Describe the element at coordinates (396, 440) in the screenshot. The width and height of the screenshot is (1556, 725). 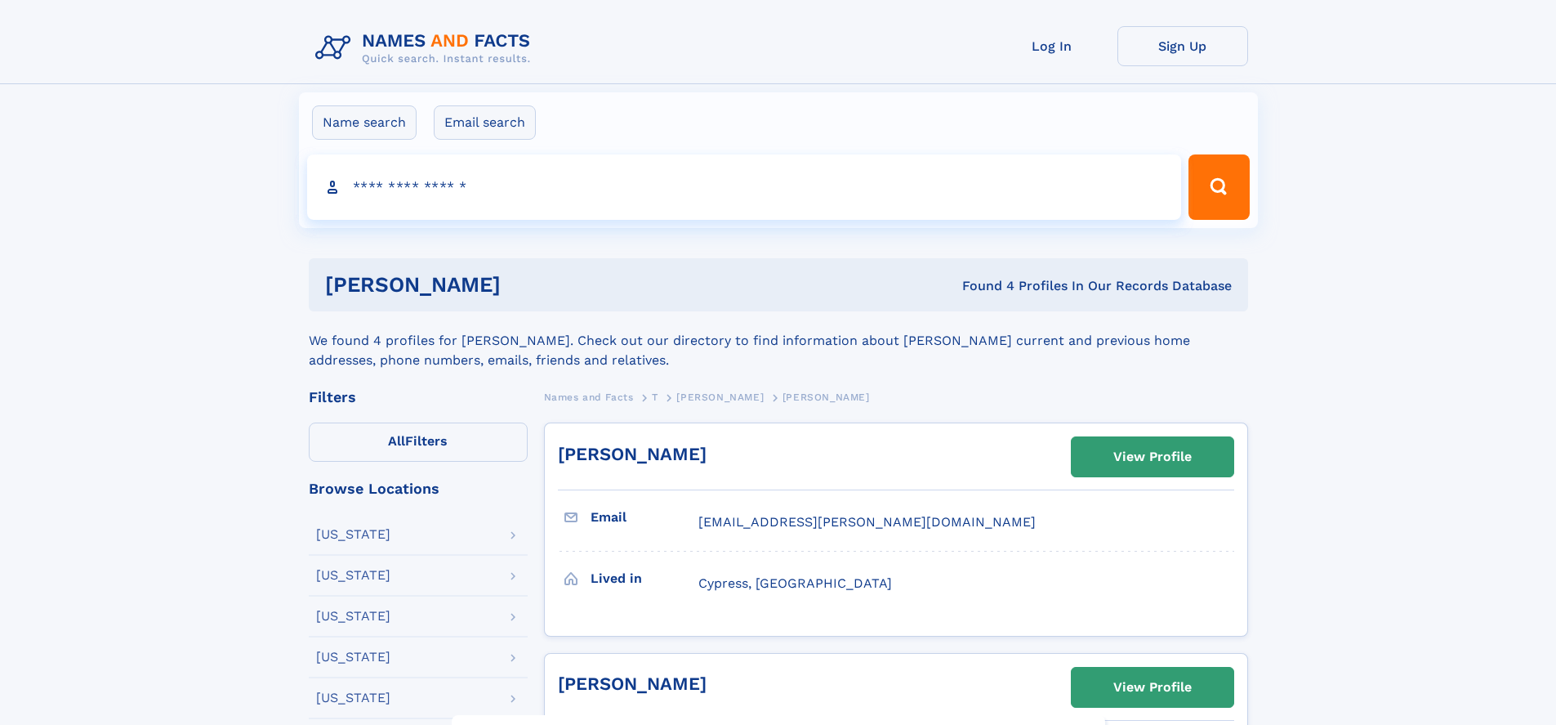
I see `span: All` at that location.